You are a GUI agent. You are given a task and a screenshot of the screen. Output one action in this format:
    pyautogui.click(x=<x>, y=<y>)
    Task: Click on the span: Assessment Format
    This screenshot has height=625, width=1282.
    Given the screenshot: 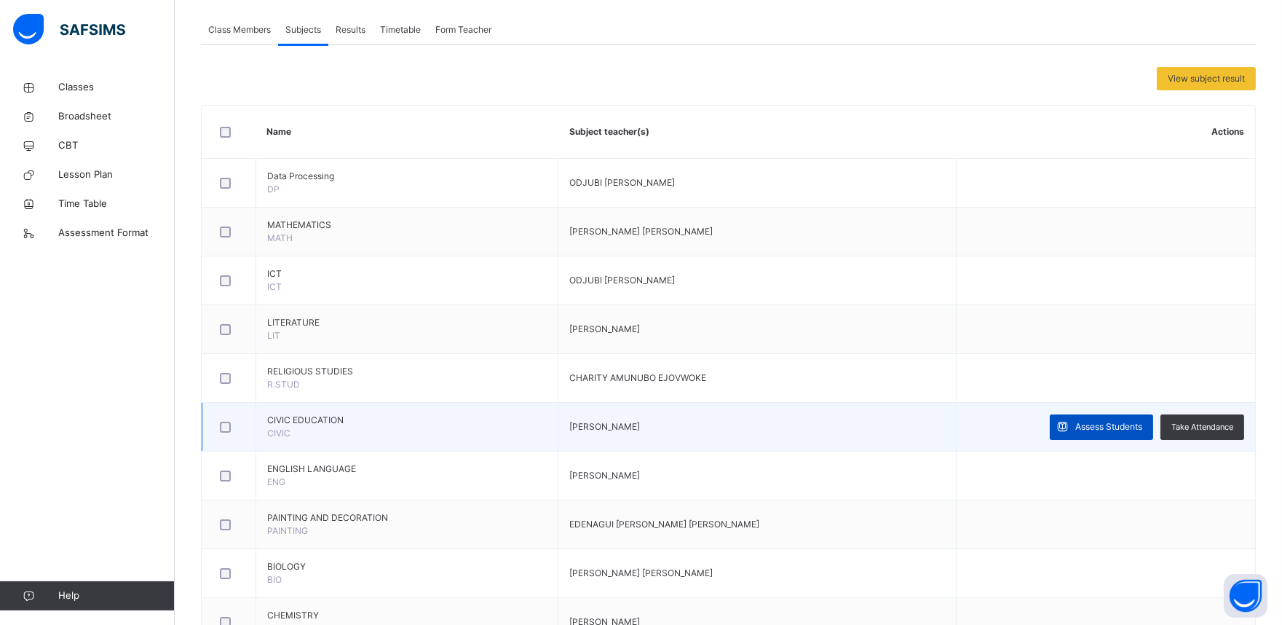 What is the action you would take?
    pyautogui.click(x=117, y=233)
    